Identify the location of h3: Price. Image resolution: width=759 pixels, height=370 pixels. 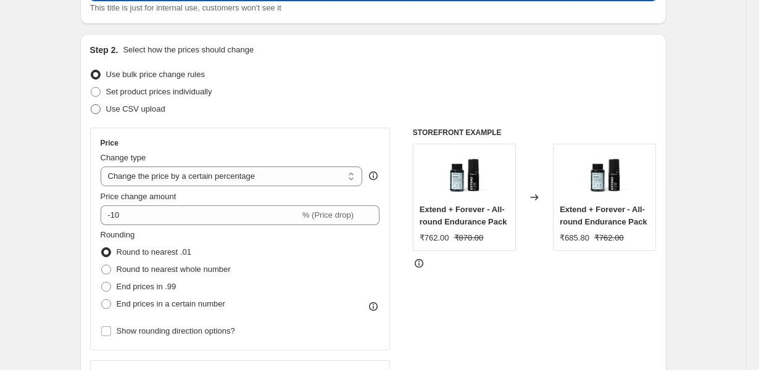
(109, 143).